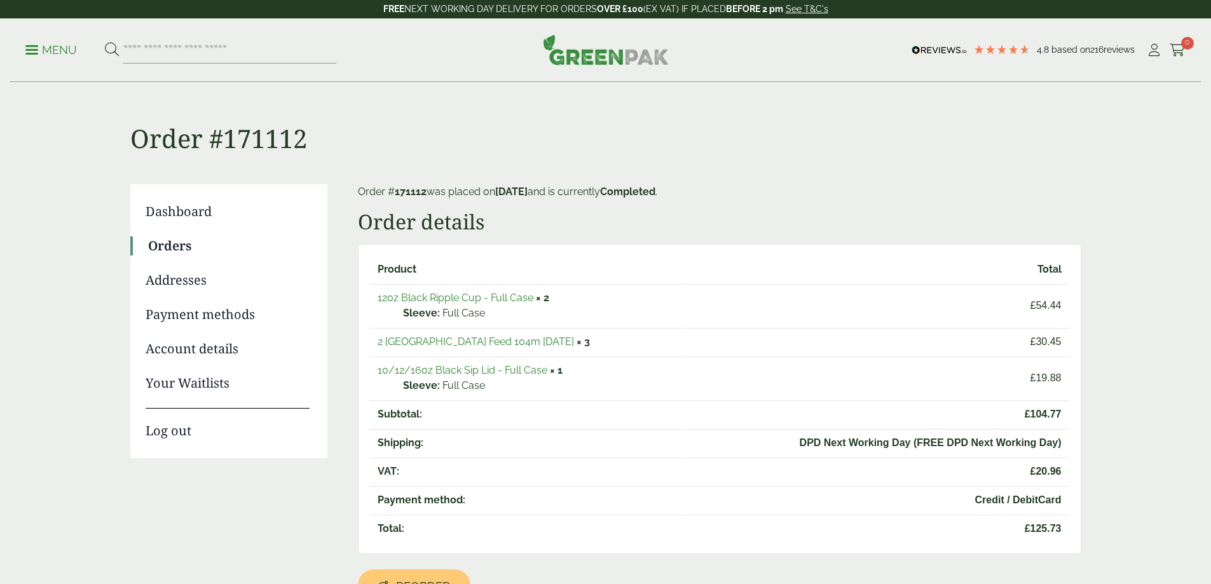  What do you see at coordinates (542, 297) in the screenshot?
I see `strong: × 2` at bounding box center [542, 297].